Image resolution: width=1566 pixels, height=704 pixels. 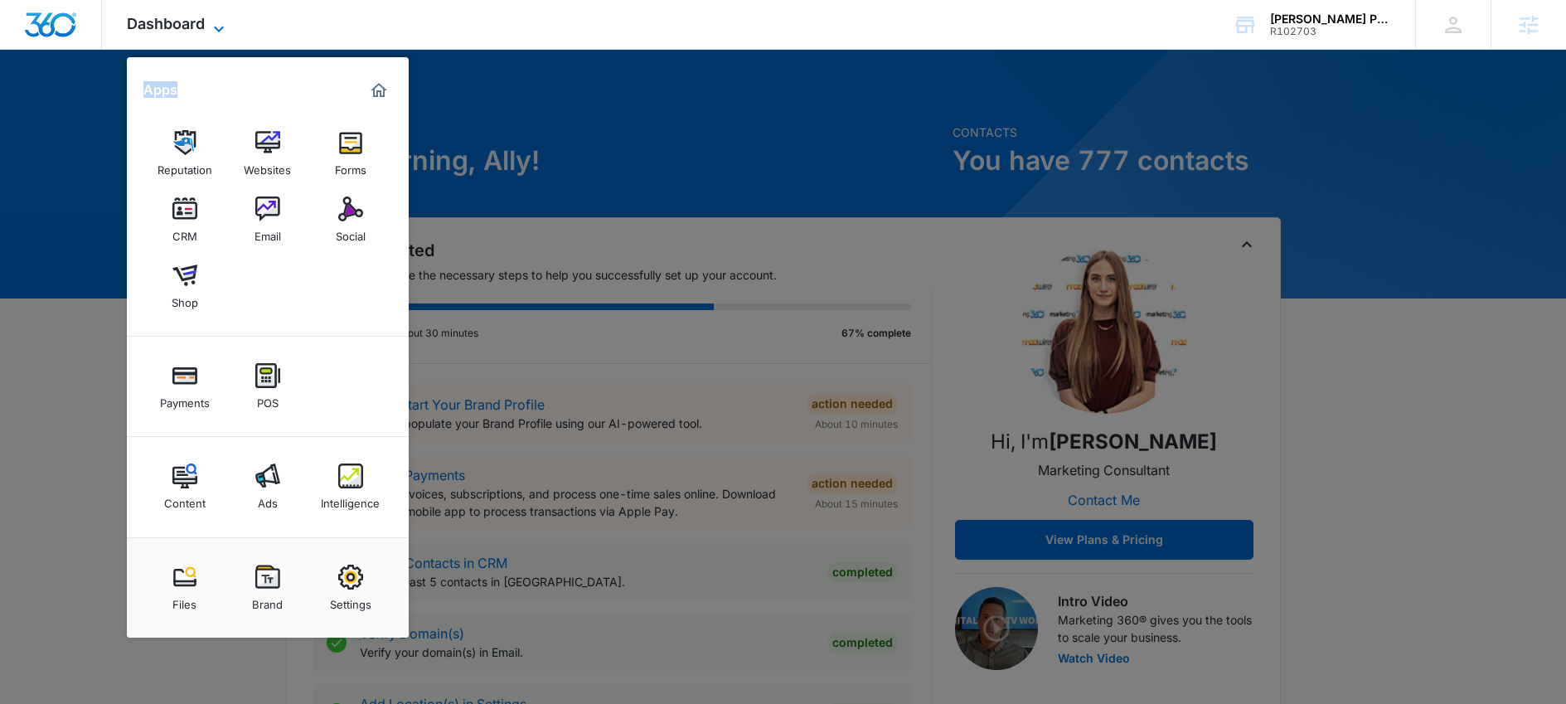 What do you see at coordinates (268, 220) in the screenshot?
I see `a: Email` at bounding box center [268, 220].